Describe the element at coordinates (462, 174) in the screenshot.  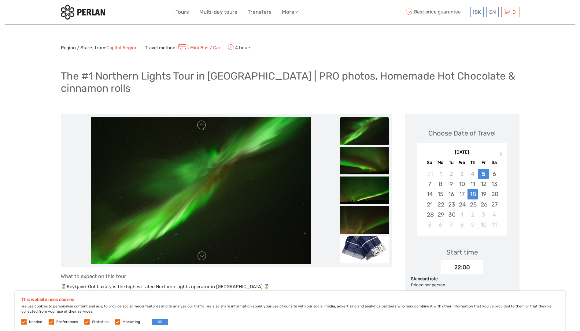
I see `div: Not available Wednesday, September 3rd, 2025` at that location.